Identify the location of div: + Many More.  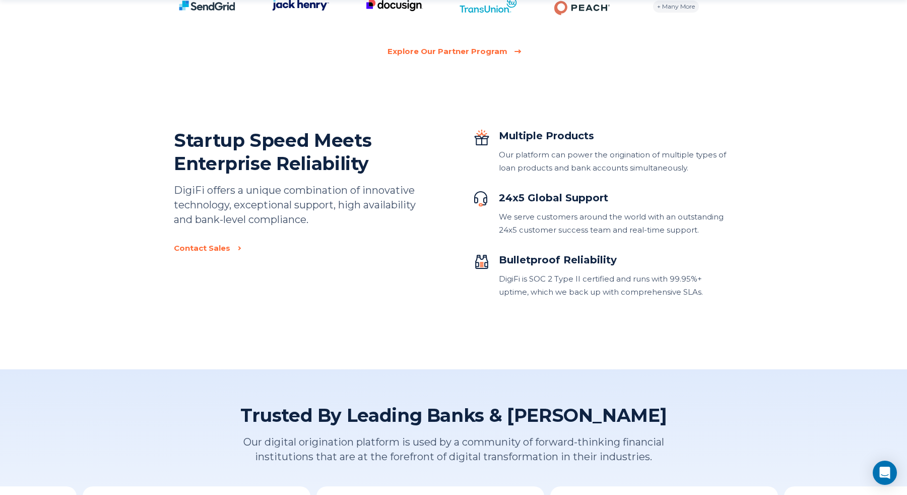
(676, 7).